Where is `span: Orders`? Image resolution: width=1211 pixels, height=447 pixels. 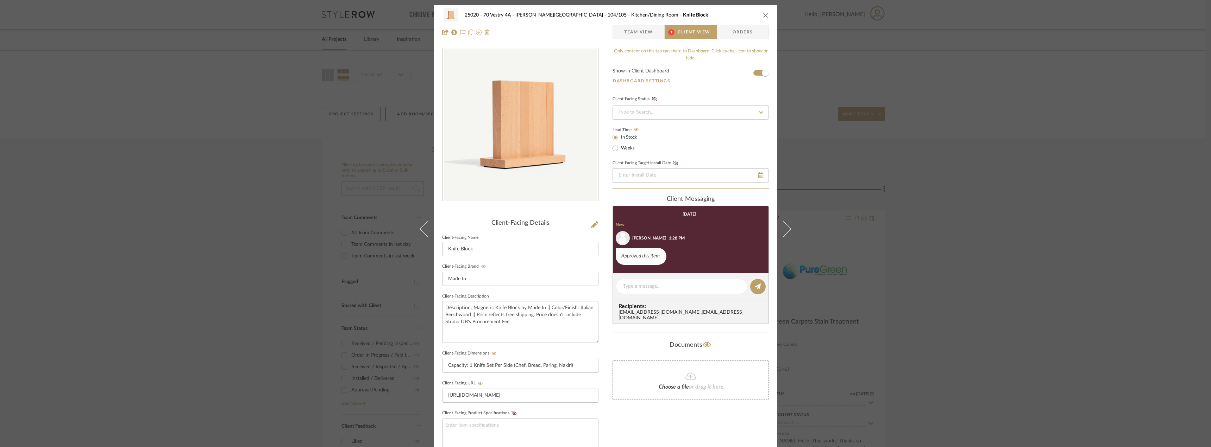
span: Orders is located at coordinates (743, 32).